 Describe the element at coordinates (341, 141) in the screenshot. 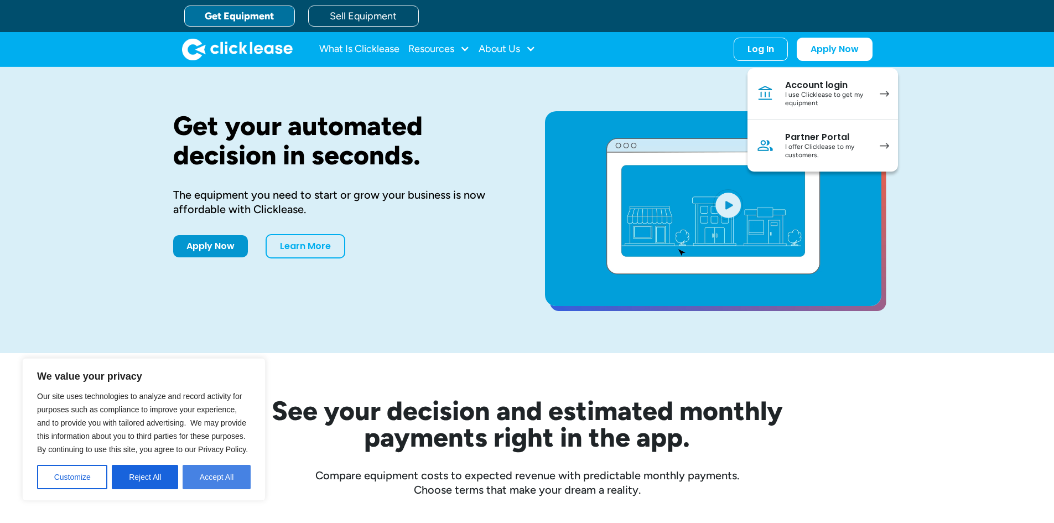

I see `h1: Get your automated decision in seconds.` at that location.